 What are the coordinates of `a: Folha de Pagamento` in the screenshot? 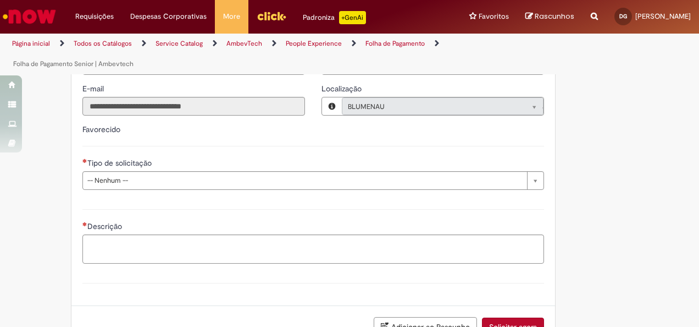 It's located at (395, 43).